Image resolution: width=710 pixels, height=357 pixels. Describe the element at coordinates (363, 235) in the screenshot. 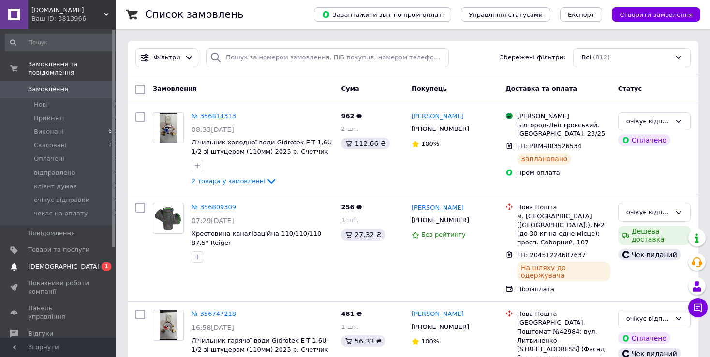

I see `div: 27.32 ₴` at that location.